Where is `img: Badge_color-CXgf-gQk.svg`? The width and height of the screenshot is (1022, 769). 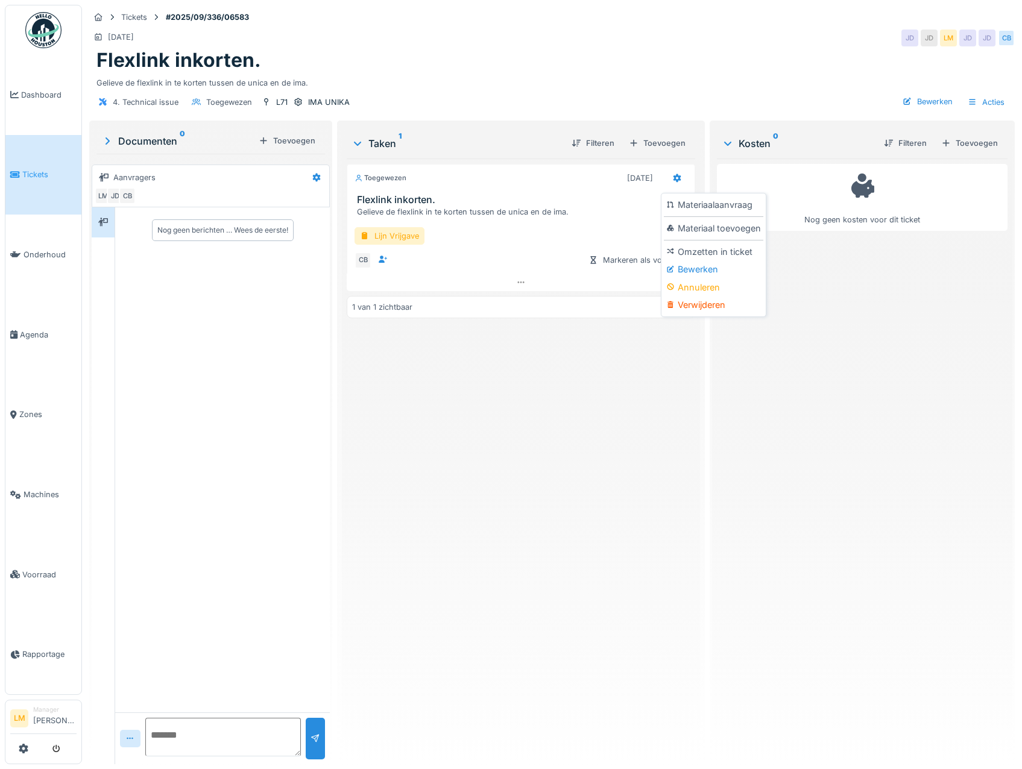 img: Badge_color-CXgf-gQk.svg is located at coordinates (43, 30).